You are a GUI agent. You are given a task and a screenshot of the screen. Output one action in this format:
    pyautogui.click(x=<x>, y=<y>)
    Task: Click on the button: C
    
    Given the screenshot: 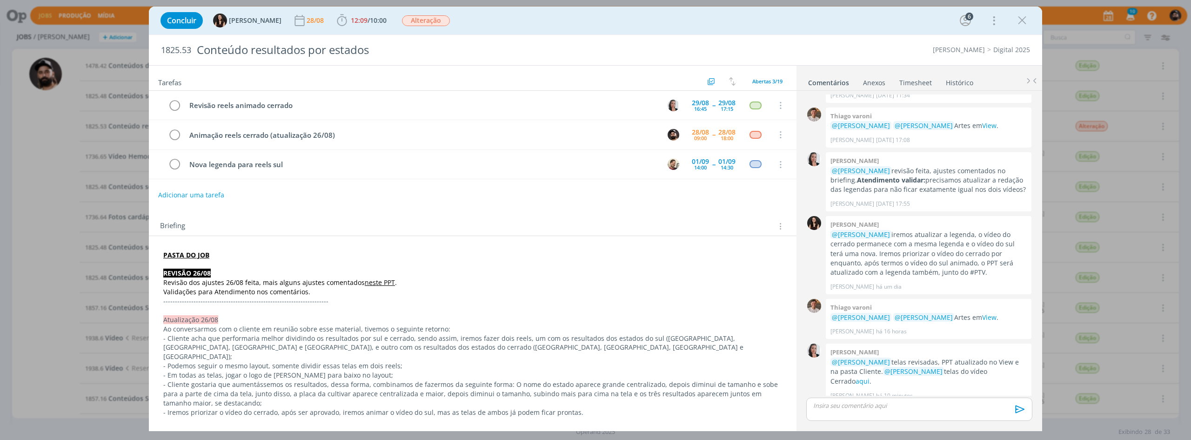 What is the action you would take?
    pyautogui.click(x=673, y=105)
    